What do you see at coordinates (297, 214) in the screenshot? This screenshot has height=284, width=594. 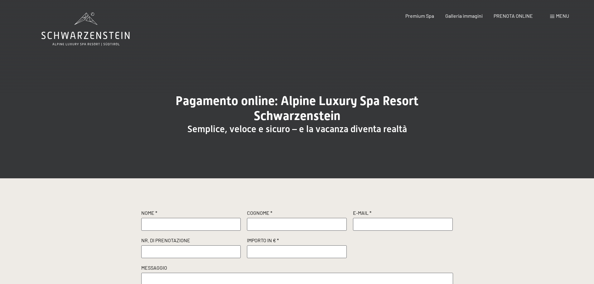 I see `label: Cognome *` at bounding box center [297, 214].